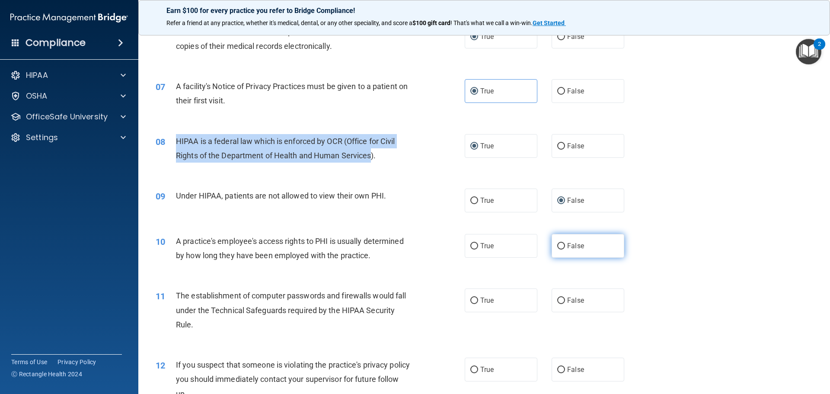 The height and width of the screenshot is (394, 830). What do you see at coordinates (55, 43) in the screenshot?
I see `h4: Compliance` at bounding box center [55, 43].